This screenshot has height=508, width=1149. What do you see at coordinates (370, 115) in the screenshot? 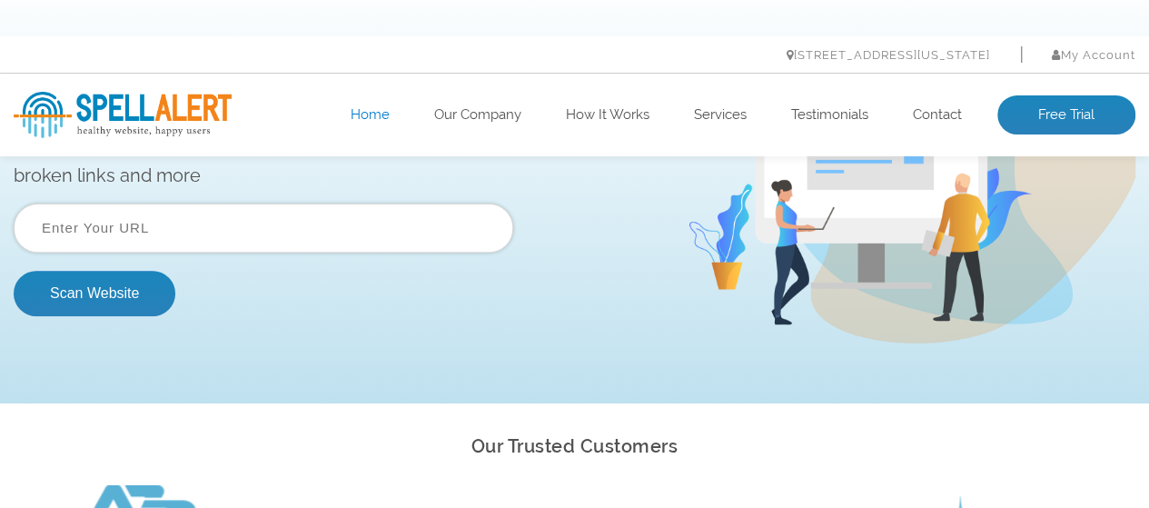
I see `a: Home` at bounding box center [370, 115].